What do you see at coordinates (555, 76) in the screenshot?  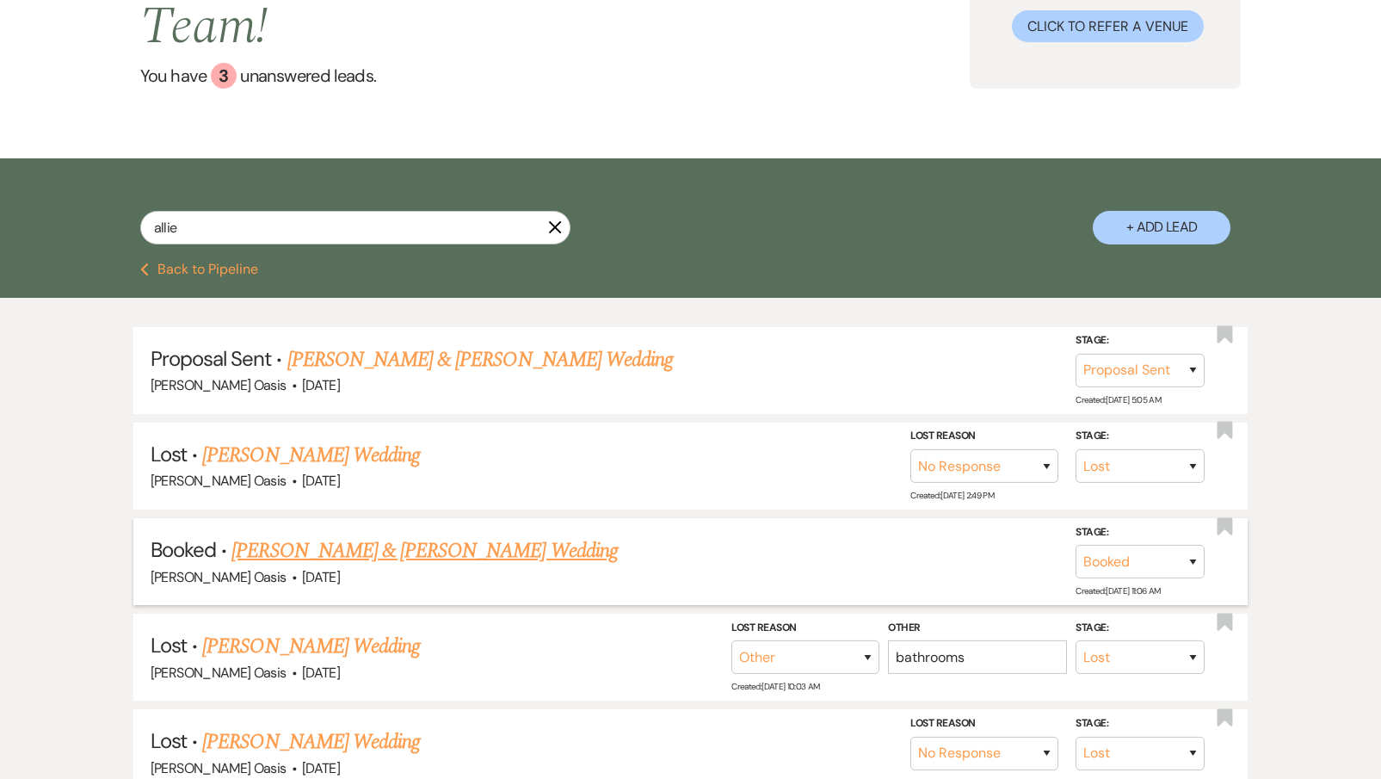 I see `a: You have 3 unanswered leads.` at bounding box center [555, 76].